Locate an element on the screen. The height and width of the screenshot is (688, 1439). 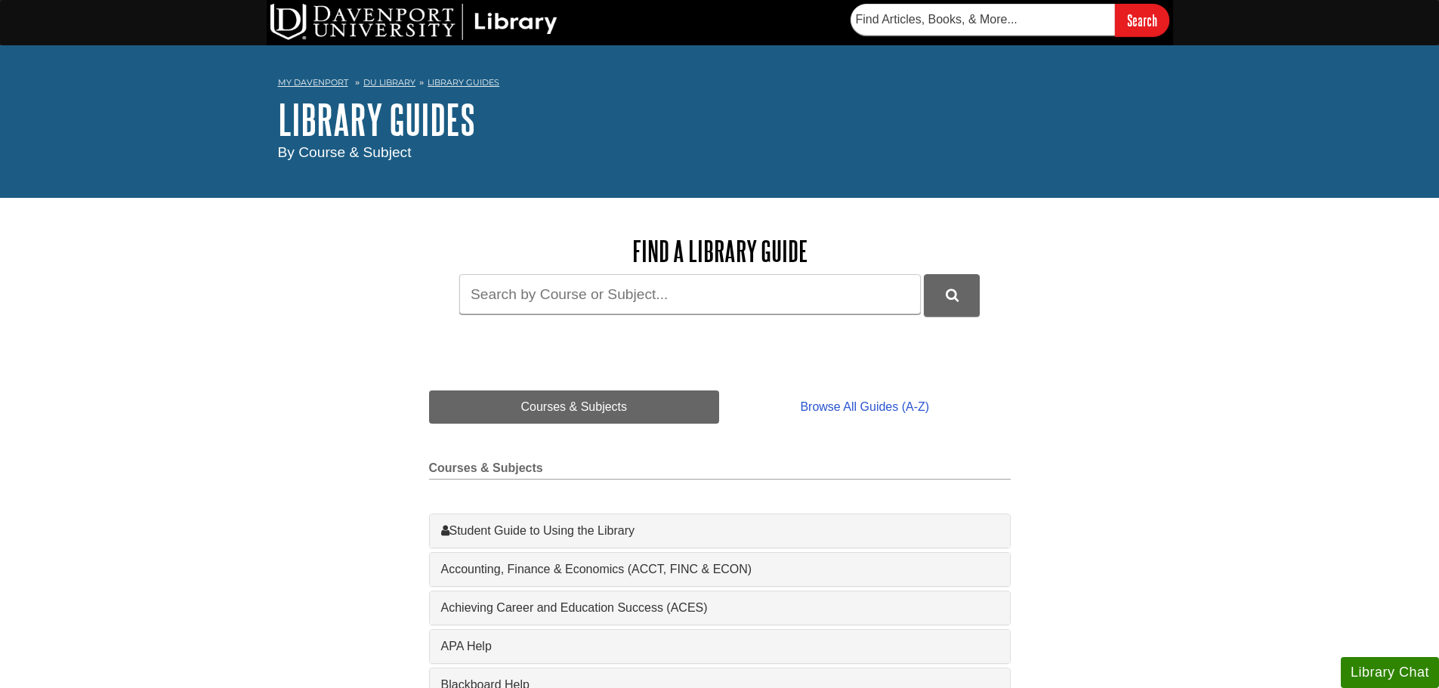
a: Achieving Career and Education Success (ACES) is located at coordinates (720, 608).